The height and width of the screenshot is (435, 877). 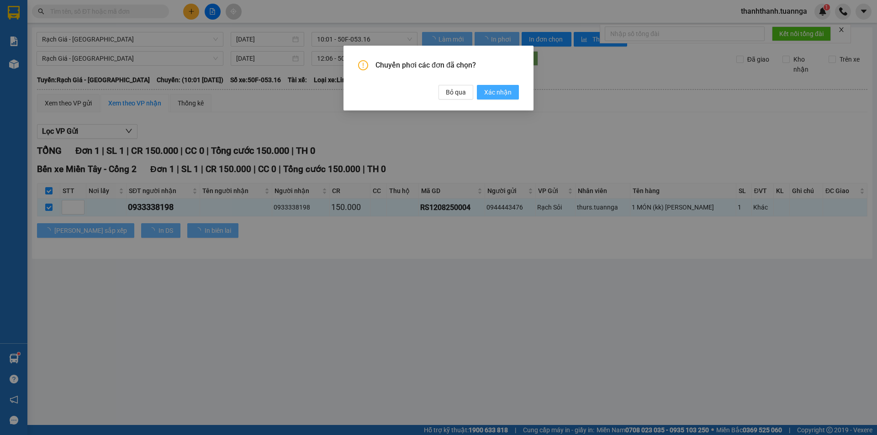 I want to click on span: exclamation-circle, so click(x=363, y=65).